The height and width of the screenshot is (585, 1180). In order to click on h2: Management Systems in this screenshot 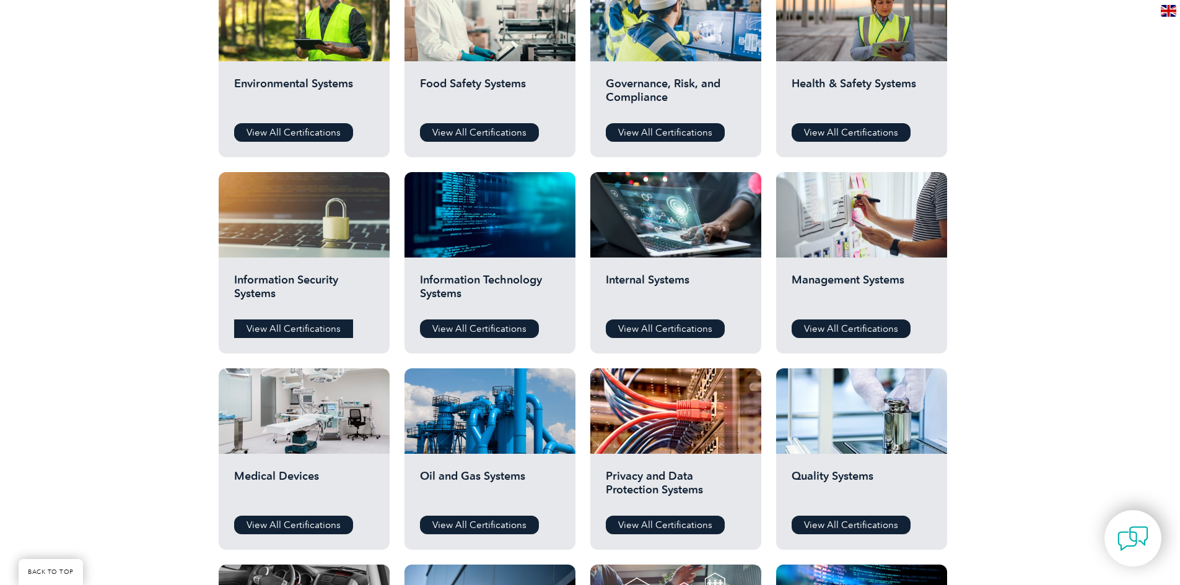, I will do `click(862, 292)`.